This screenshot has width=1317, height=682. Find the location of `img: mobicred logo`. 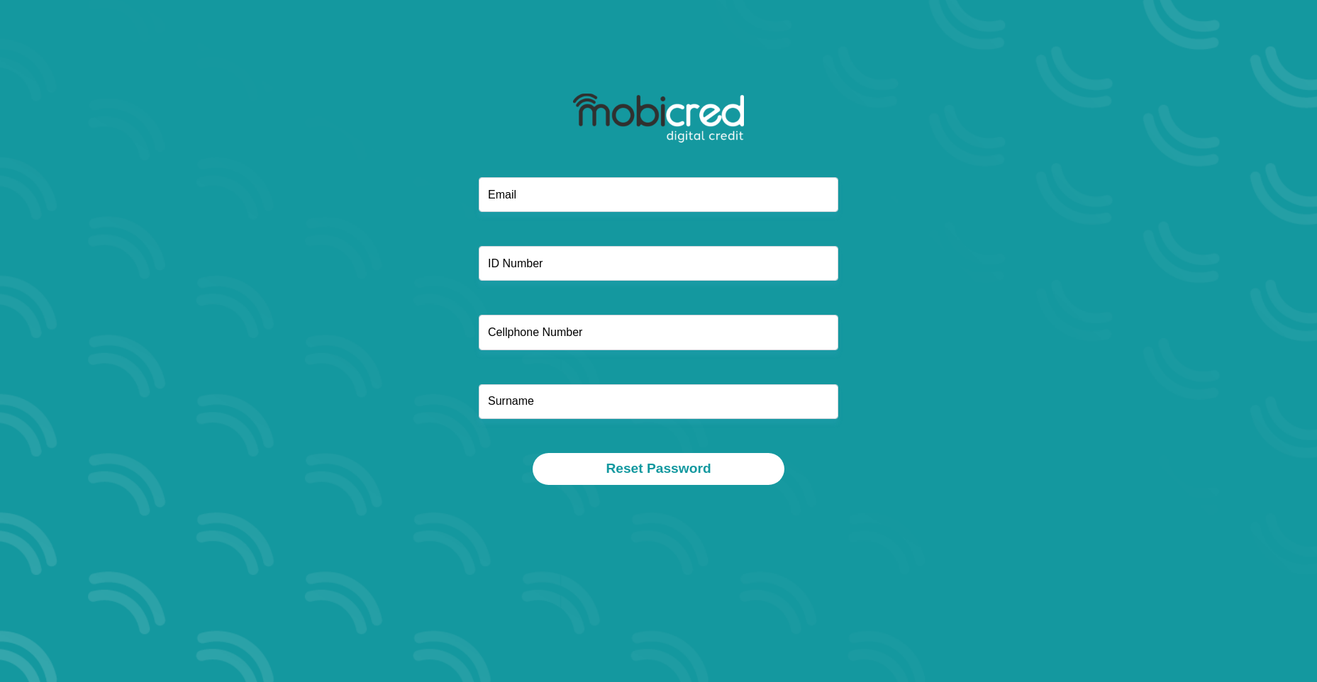

img: mobicred logo is located at coordinates (658, 118).